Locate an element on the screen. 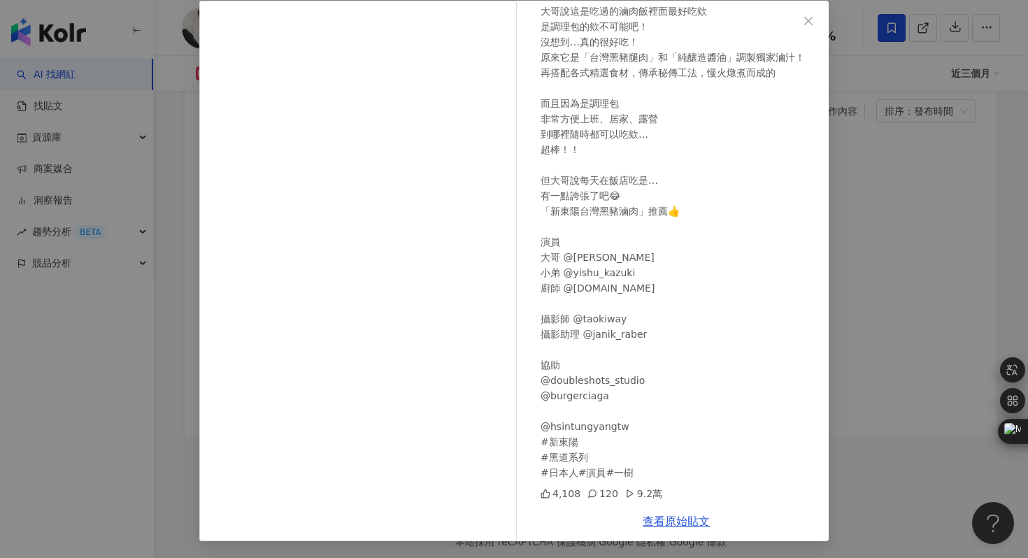  div: 4,108 is located at coordinates (560, 494).